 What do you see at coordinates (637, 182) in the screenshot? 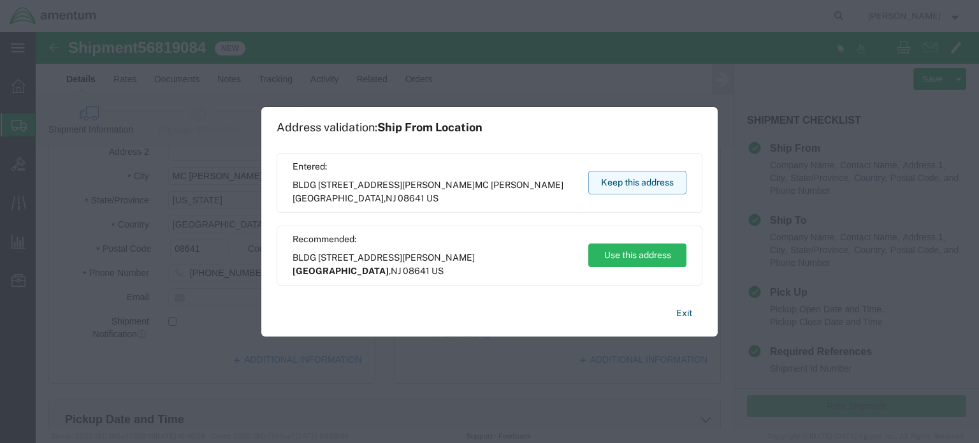
I see `button: Keep this address` at bounding box center [637, 182].